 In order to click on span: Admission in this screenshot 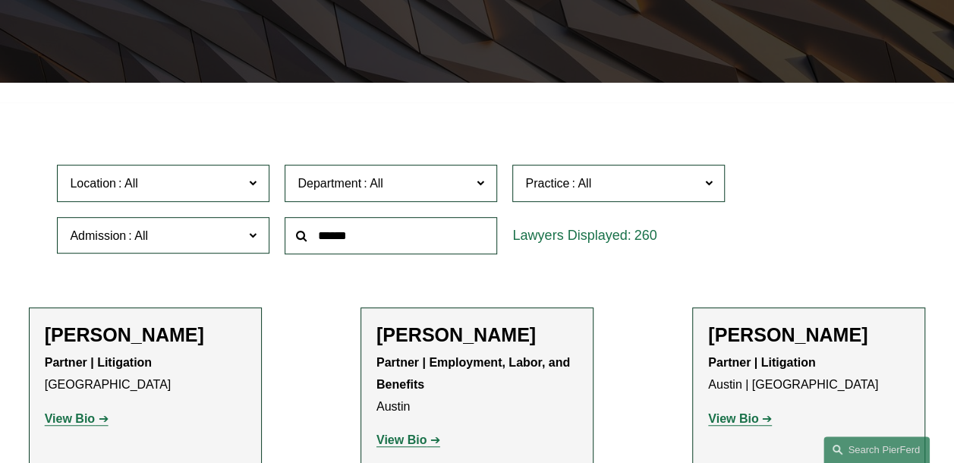, I will do `click(98, 235)`.